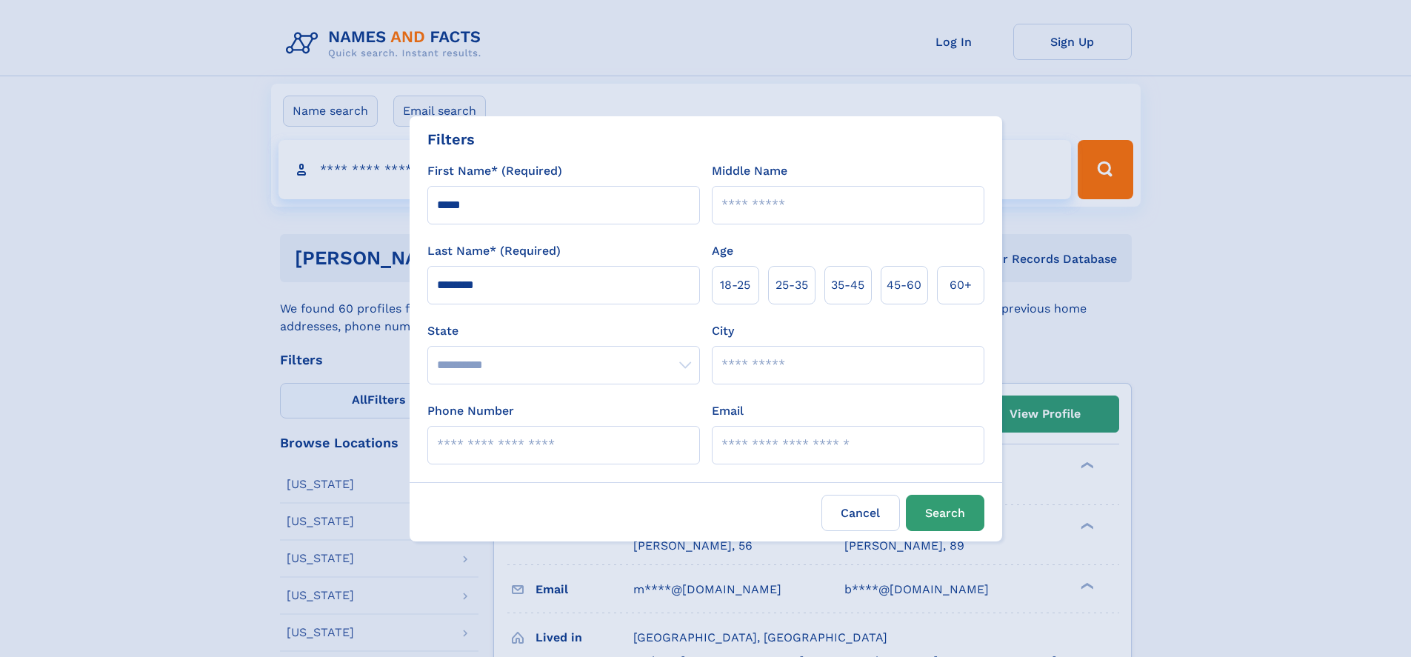  I want to click on label: Age, so click(722, 251).